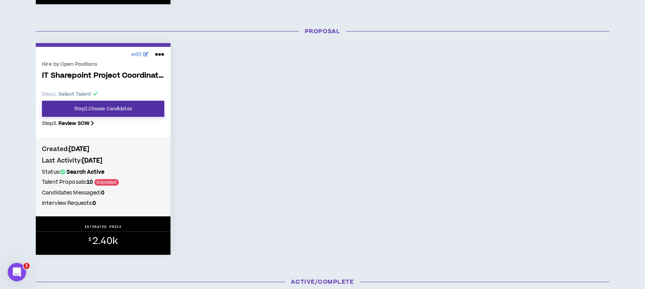 This screenshot has height=289, width=645. I want to click on p: Step 1 ., so click(103, 94).